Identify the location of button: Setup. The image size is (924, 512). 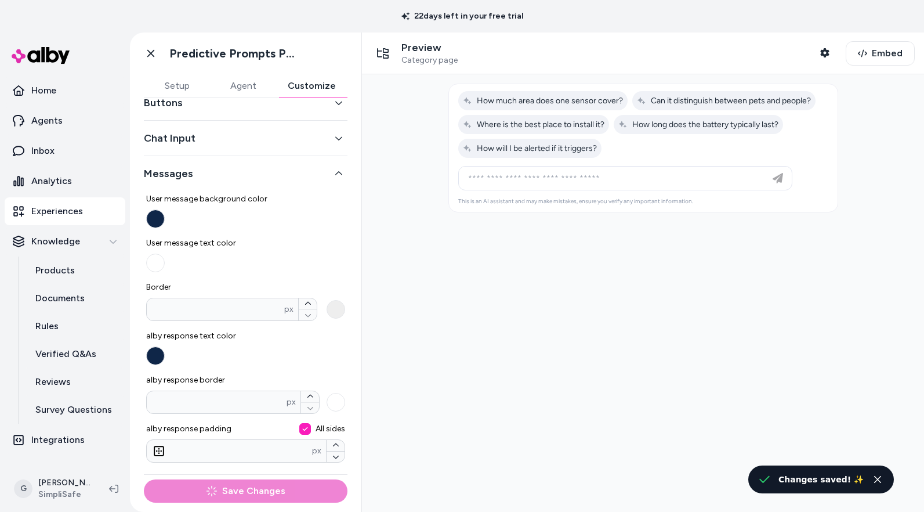
(177, 86).